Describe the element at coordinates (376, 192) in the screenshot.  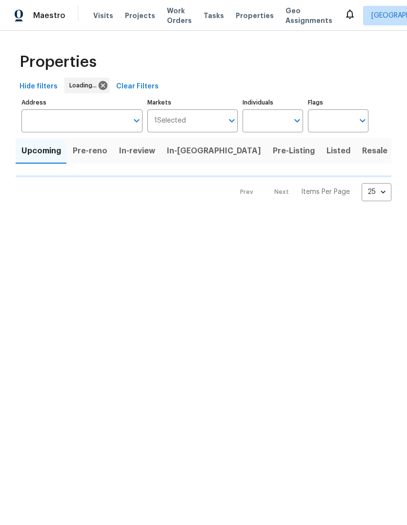
I see `div: 25` at that location.